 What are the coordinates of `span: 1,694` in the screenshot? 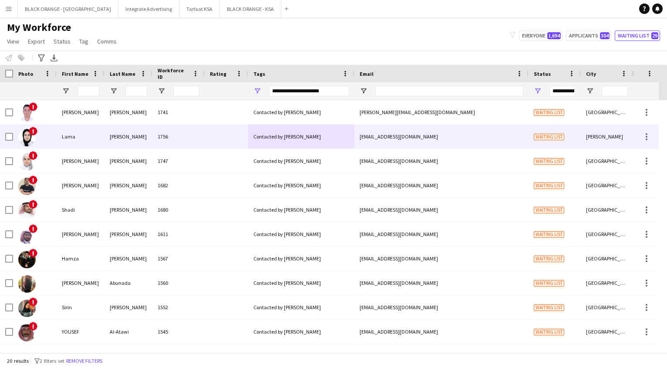 It's located at (554, 36).